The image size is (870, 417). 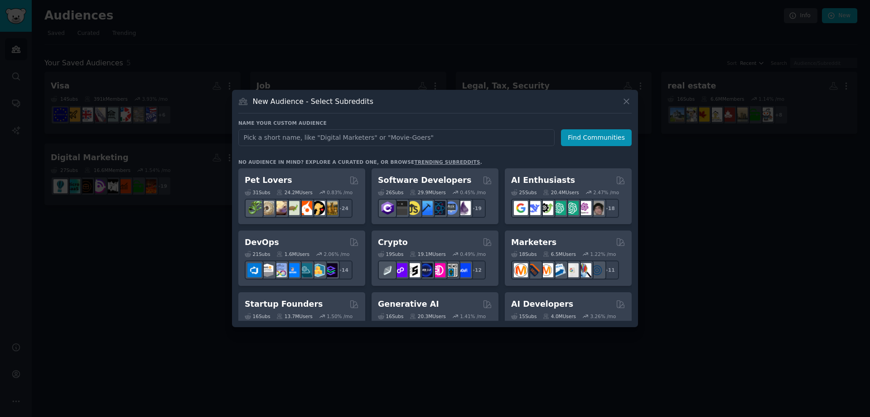 I want to click on img: aws_cdk, so click(x=318, y=270).